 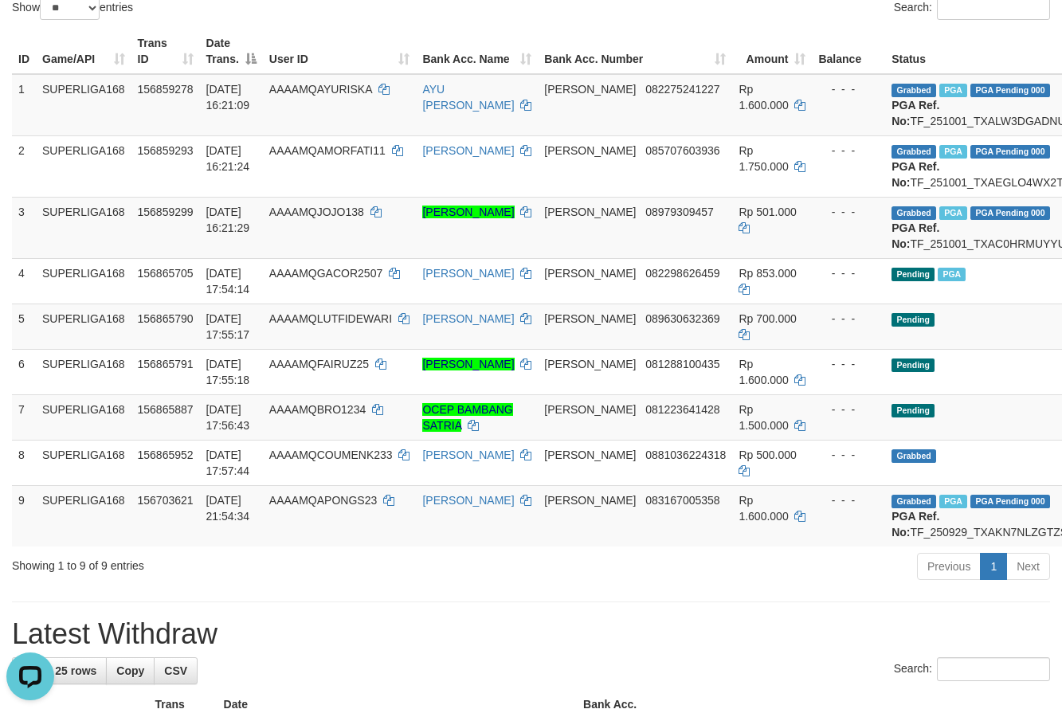 I want to click on span: AAAAMQCOUMENK233, so click(x=331, y=455).